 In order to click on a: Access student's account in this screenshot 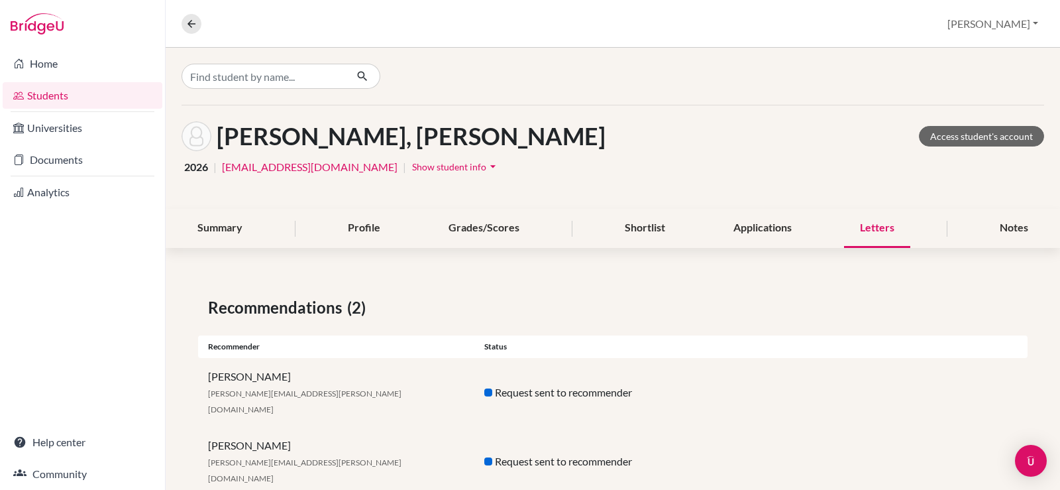, I will do `click(981, 136)`.